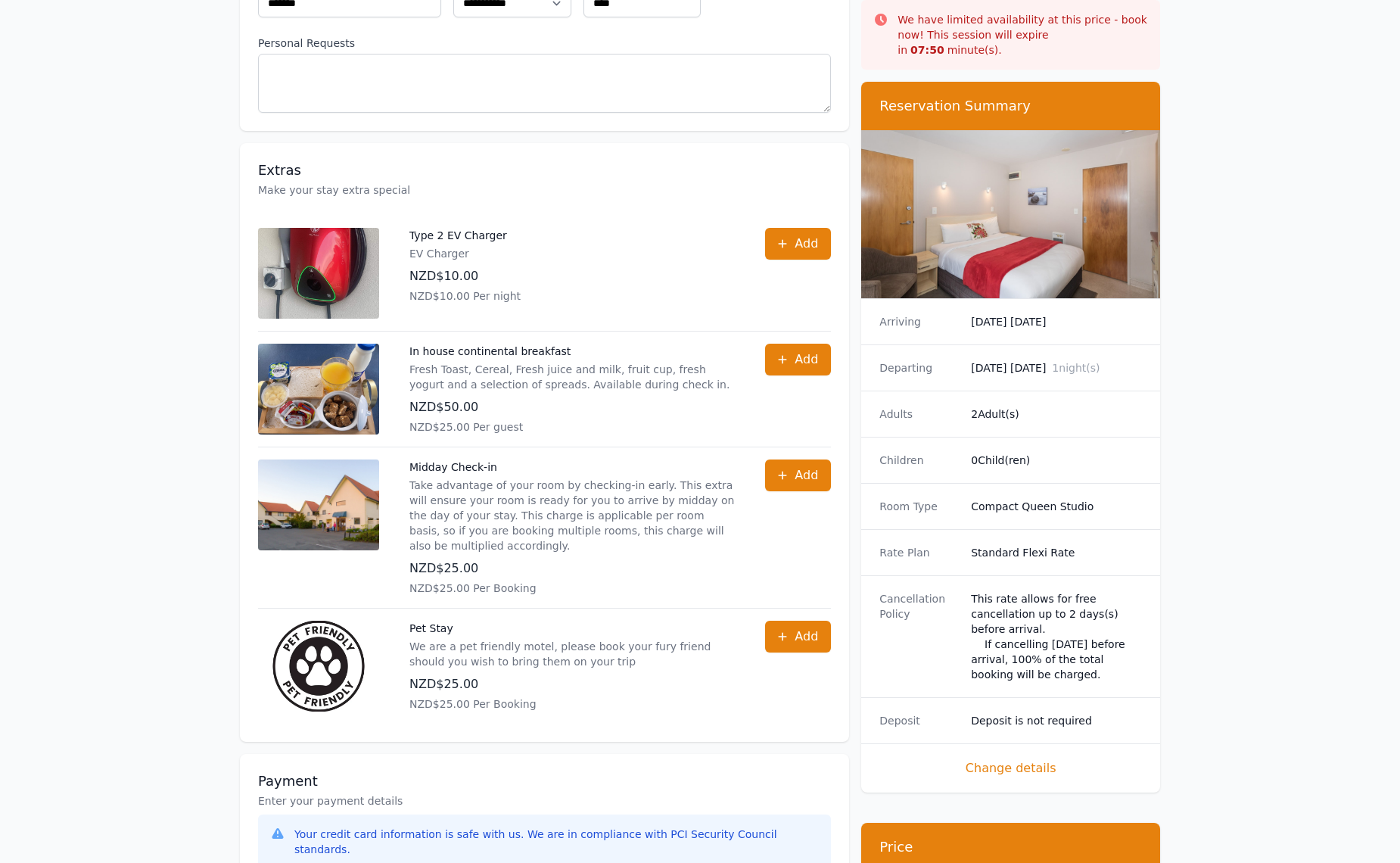 The height and width of the screenshot is (863, 1400). I want to click on h3: Reservation Summary, so click(1010, 106).